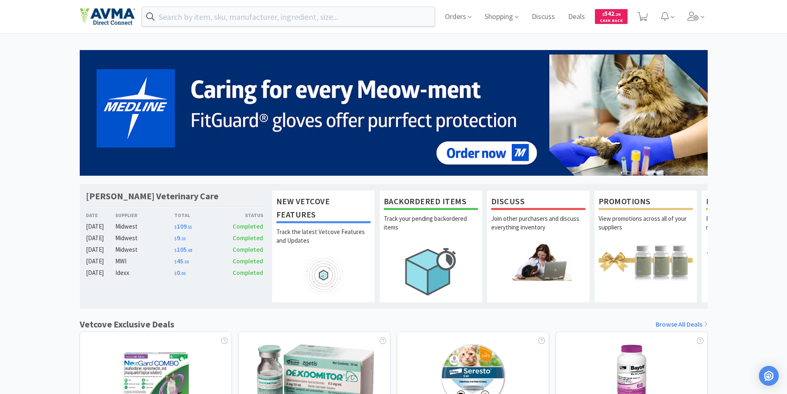  I want to click on div: Total, so click(197, 215).